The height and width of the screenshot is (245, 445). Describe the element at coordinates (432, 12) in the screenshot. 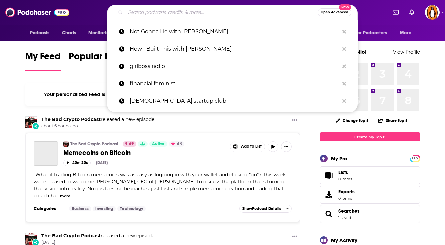

I see `button: Show profile menu` at that location.